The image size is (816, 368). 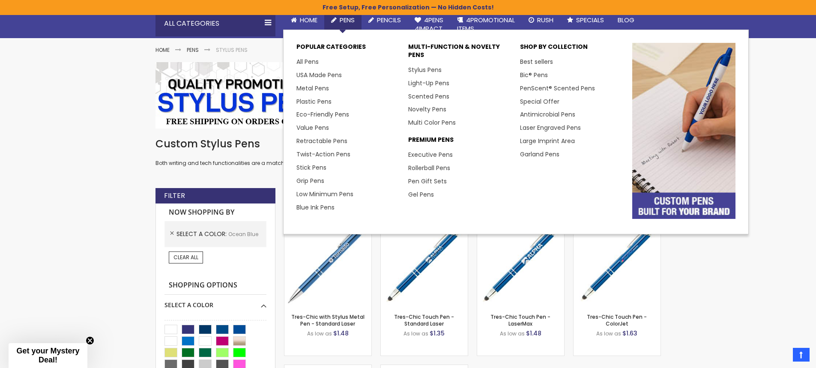 I want to click on a: Tres-Chic with Stylus Metal Pen - Standard Laser, so click(x=328, y=320).